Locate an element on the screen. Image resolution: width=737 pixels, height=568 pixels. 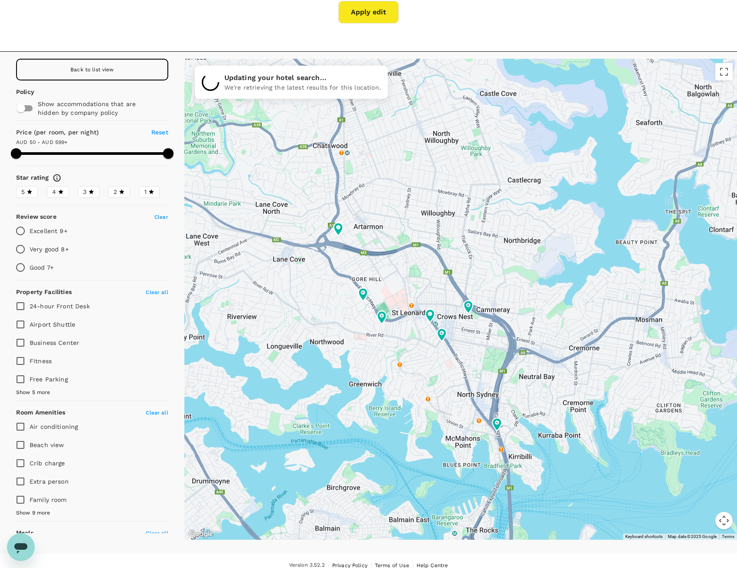
span: Clear is located at coordinates (161, 217).